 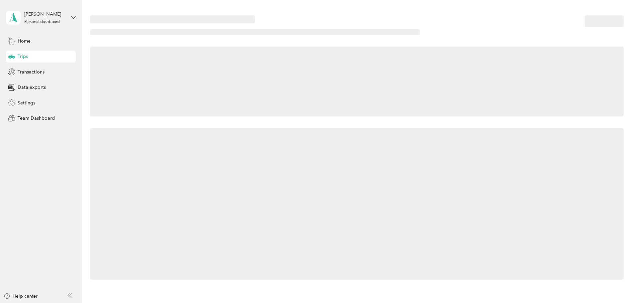 What do you see at coordinates (26, 103) in the screenshot?
I see `span: Settings` at bounding box center [26, 103].